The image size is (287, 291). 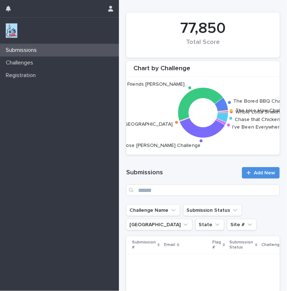 What do you see at coordinates (202, 28) in the screenshot?
I see `div: 77,850` at bounding box center [202, 28].